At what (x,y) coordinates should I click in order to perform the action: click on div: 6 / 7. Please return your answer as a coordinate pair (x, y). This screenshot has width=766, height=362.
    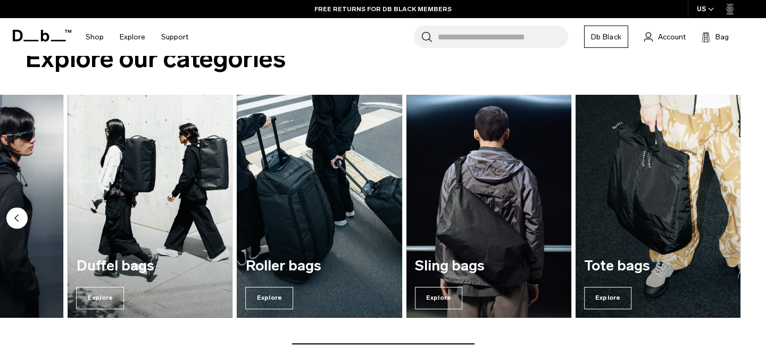
    Looking at the image, I should click on (489, 206).